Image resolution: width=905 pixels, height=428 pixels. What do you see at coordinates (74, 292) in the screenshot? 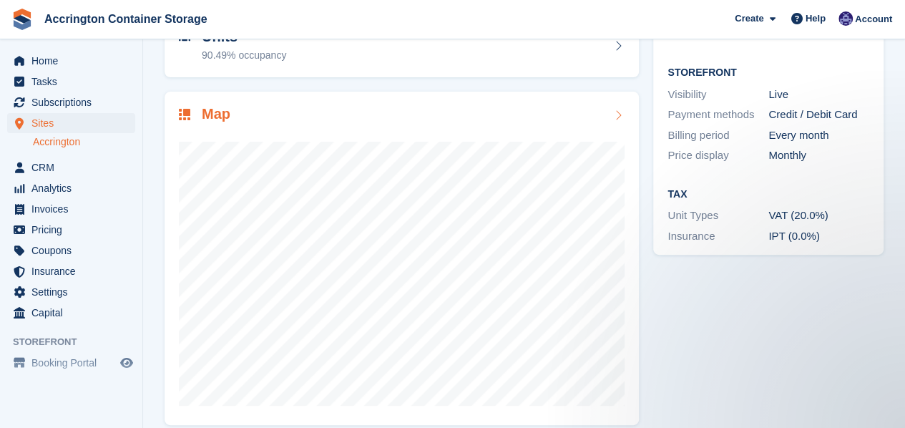
I see `span: Settings` at bounding box center [74, 292].